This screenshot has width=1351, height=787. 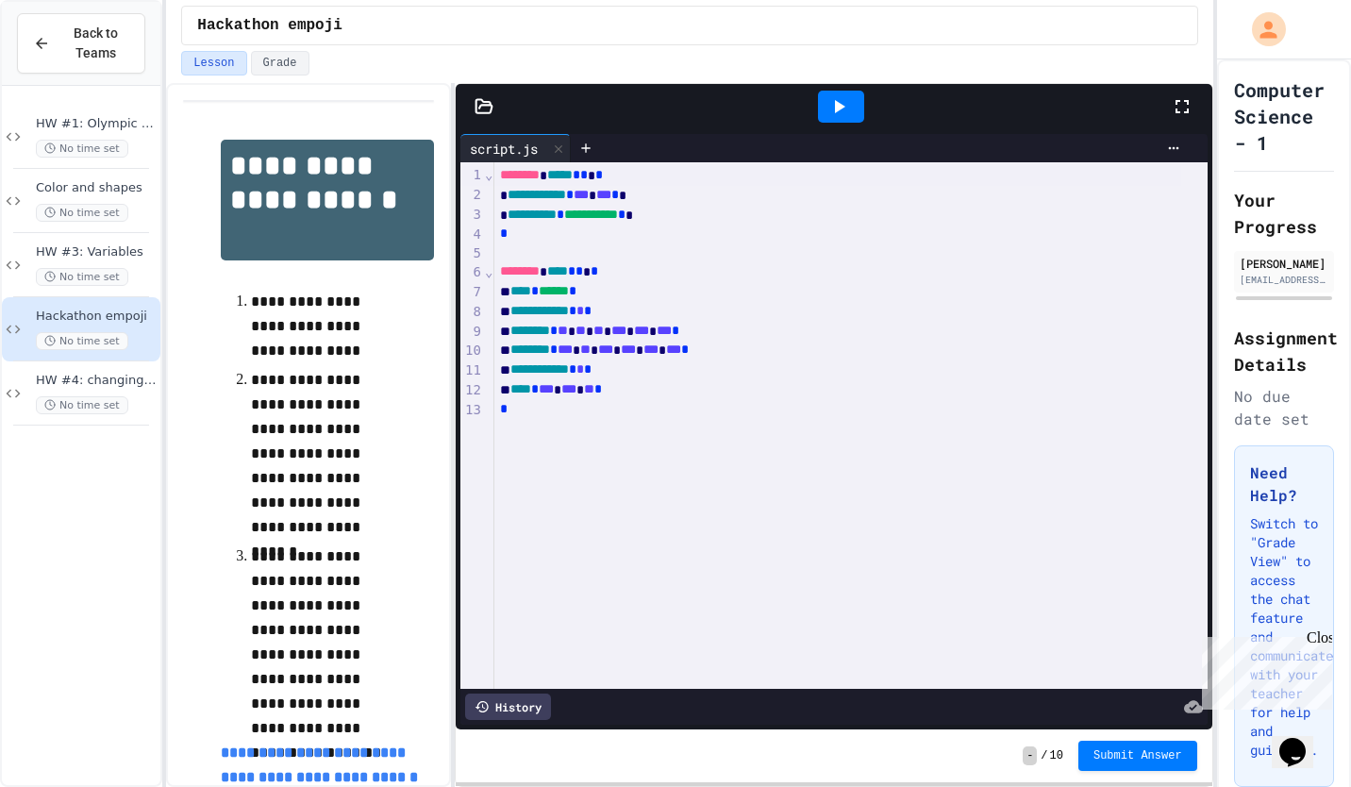 I want to click on div: History, so click(x=508, y=707).